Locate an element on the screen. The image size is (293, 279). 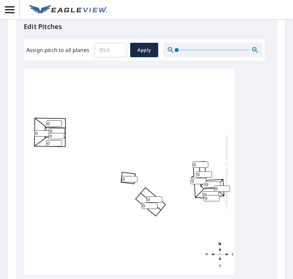
button: Apply is located at coordinates (144, 50).